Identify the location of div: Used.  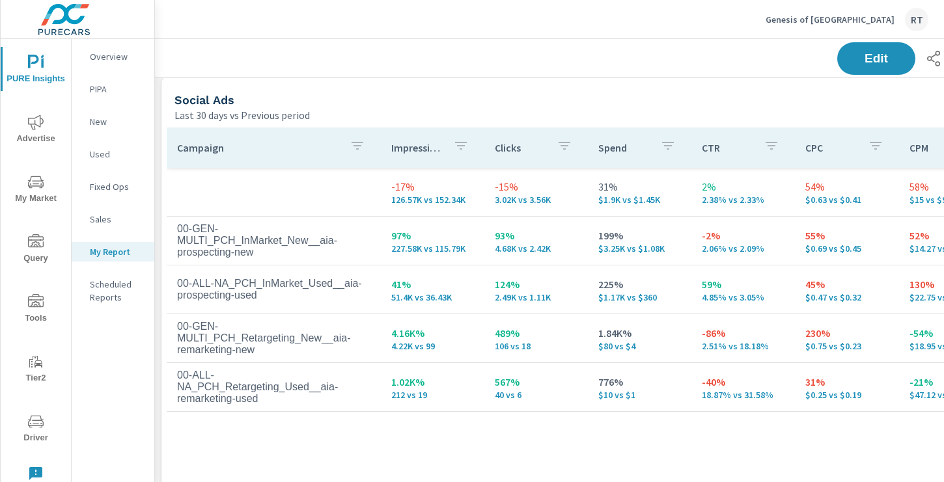
(113, 154).